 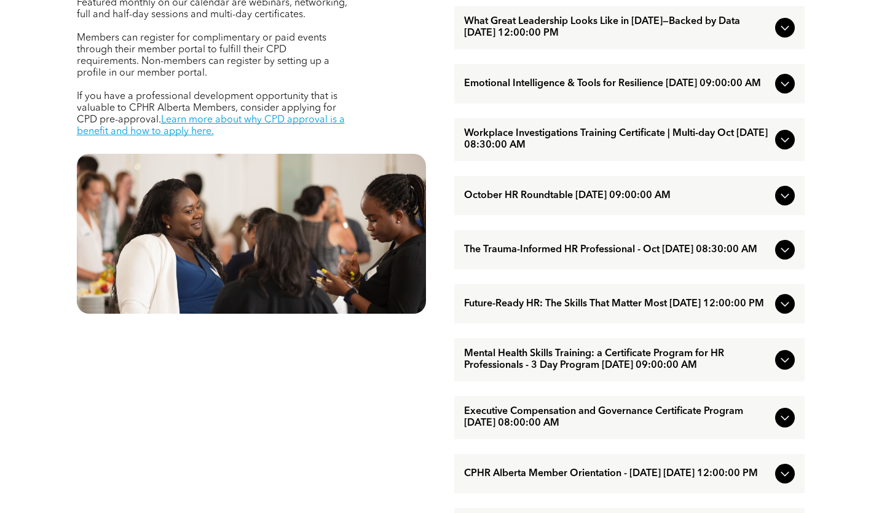 What do you see at coordinates (203, 55) in the screenshot?
I see `span: Members can register for complimentary or paid events through their member portal to fulfill thei...` at bounding box center [203, 55].